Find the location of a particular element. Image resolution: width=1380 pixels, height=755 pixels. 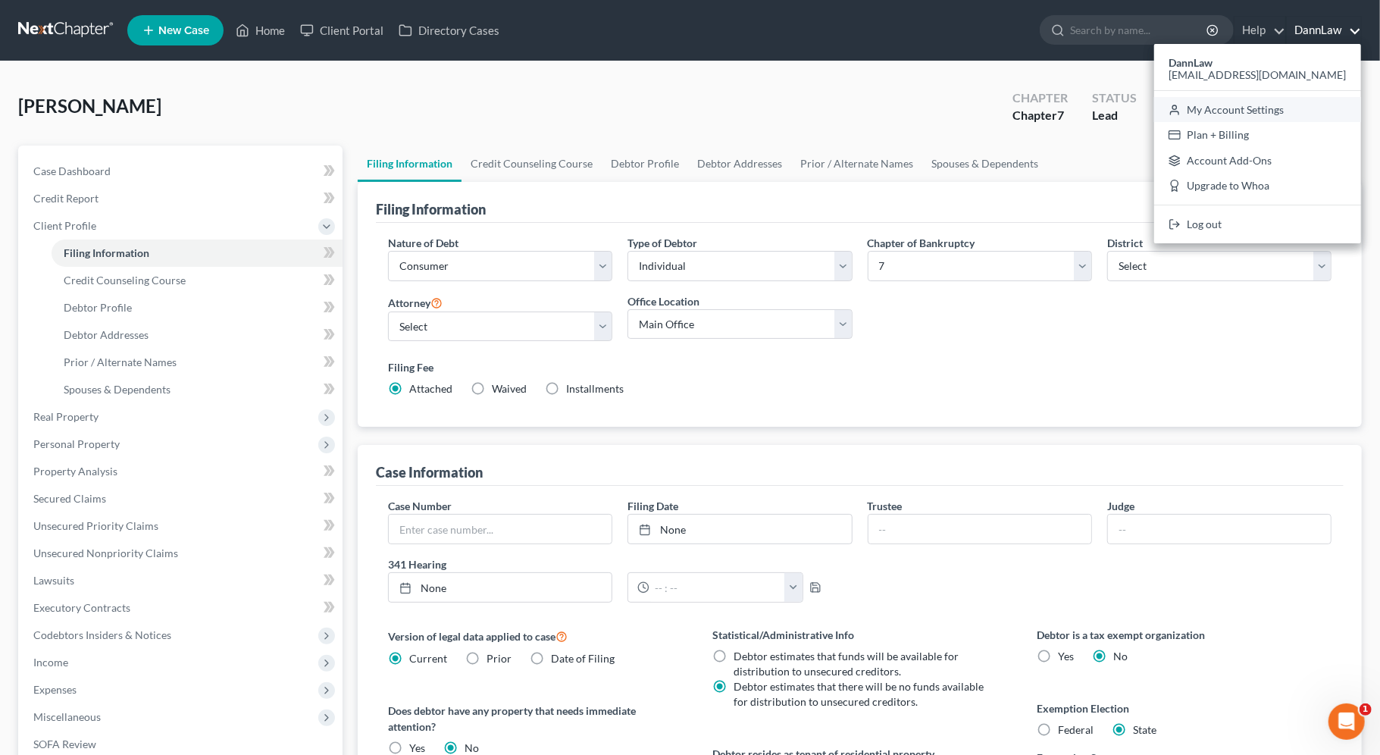

span: Federal is located at coordinates (1076, 729).